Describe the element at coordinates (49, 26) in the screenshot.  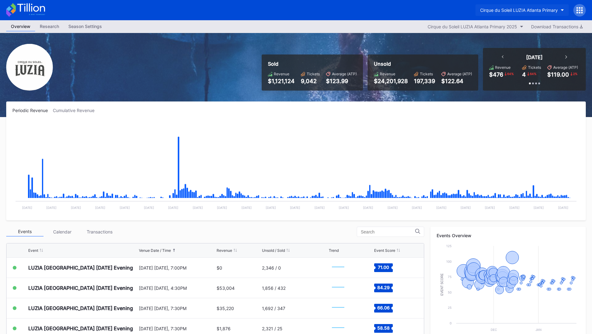
I see `a: Research` at that location.